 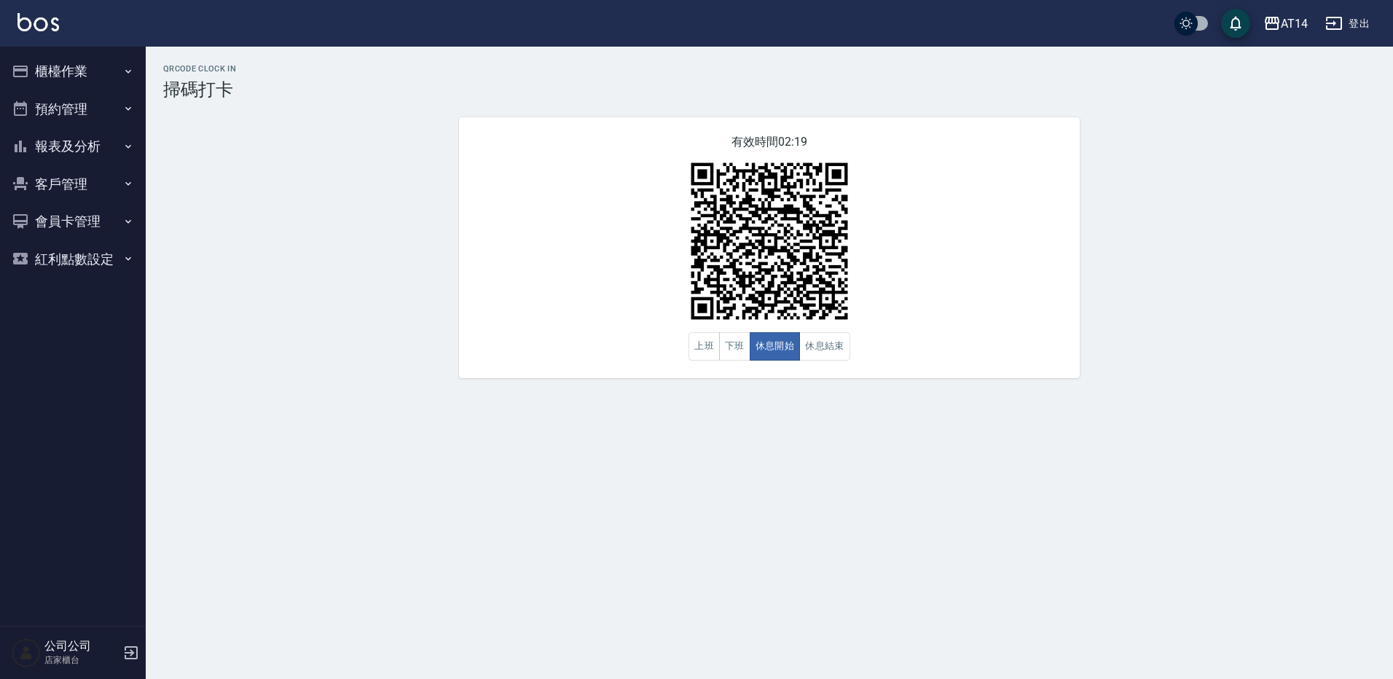 I want to click on img: Person, so click(x=26, y=653).